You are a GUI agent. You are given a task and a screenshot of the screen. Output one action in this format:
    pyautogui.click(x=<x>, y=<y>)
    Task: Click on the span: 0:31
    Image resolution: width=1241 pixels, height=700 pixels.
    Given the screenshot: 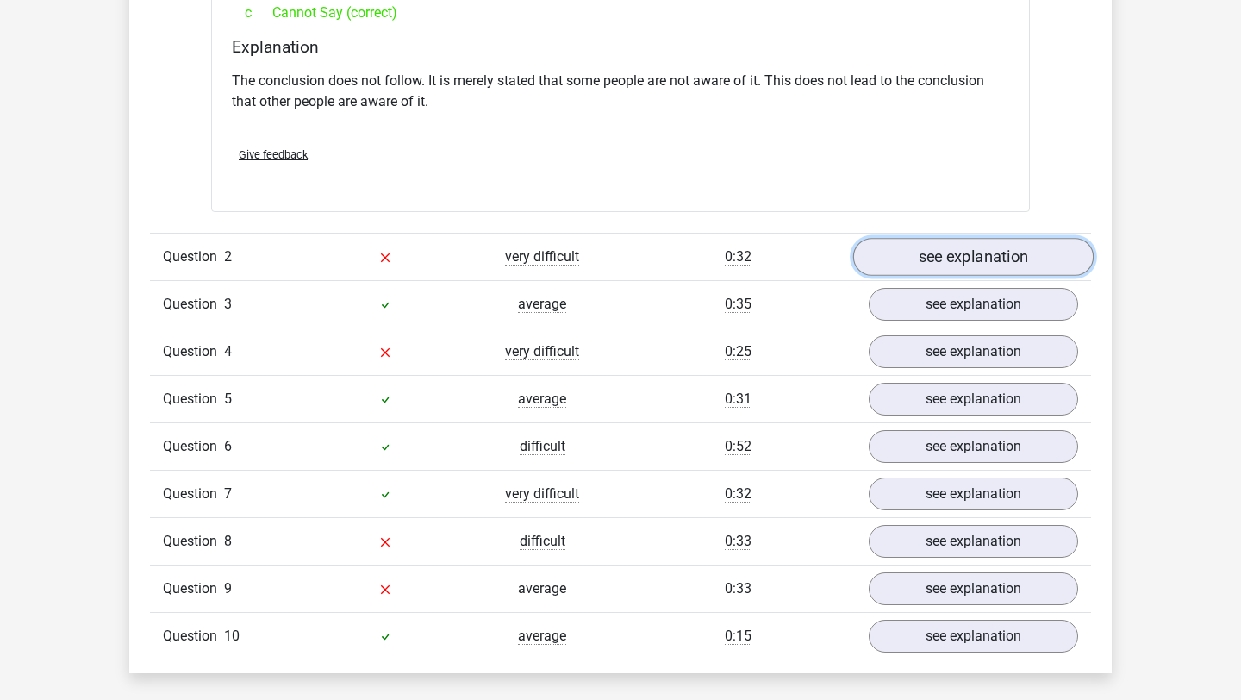 What is the action you would take?
    pyautogui.click(x=737, y=399)
    